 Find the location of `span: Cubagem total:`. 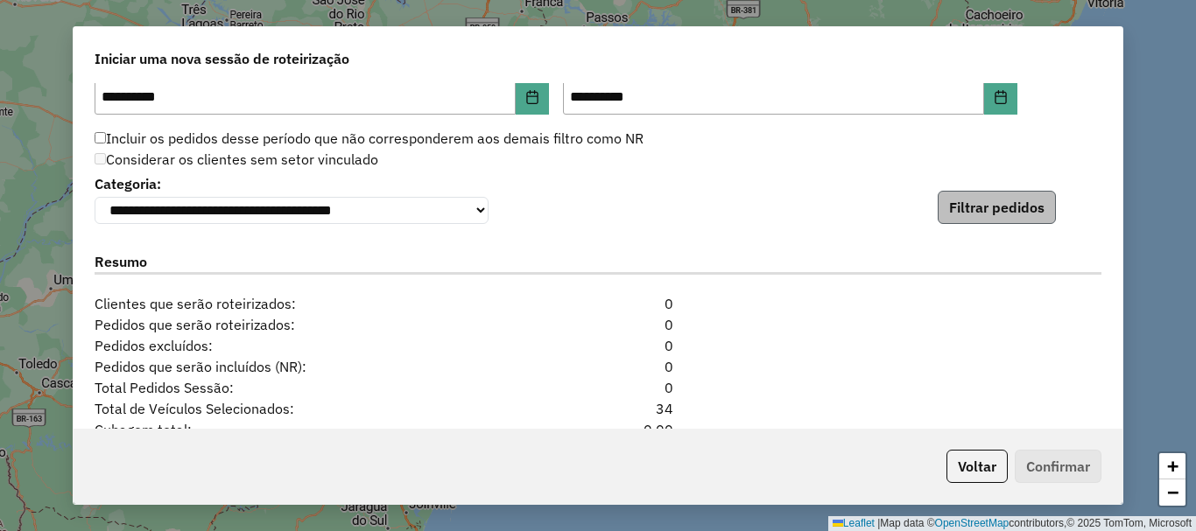

span: Cubagem total: is located at coordinates (298, 430).